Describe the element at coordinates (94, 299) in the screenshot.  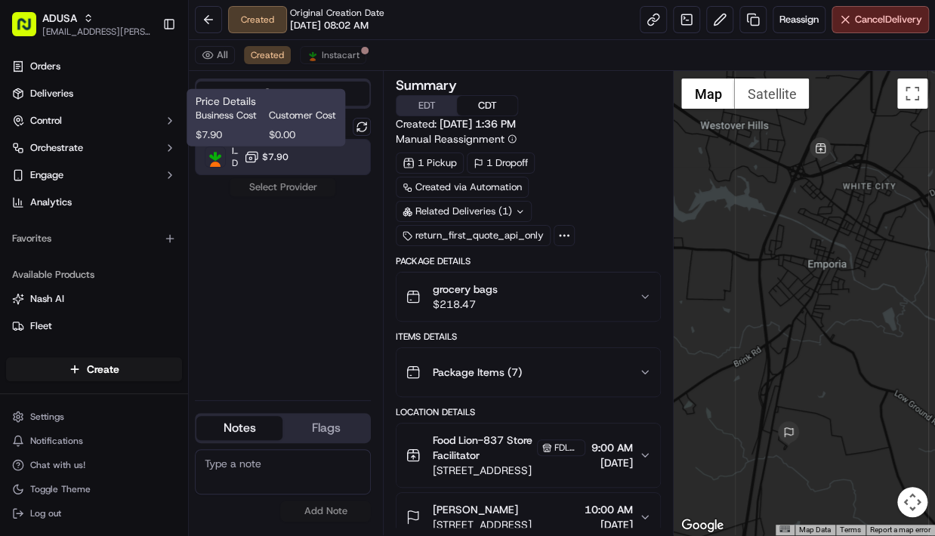
I see `button: Nash AI` at that location.